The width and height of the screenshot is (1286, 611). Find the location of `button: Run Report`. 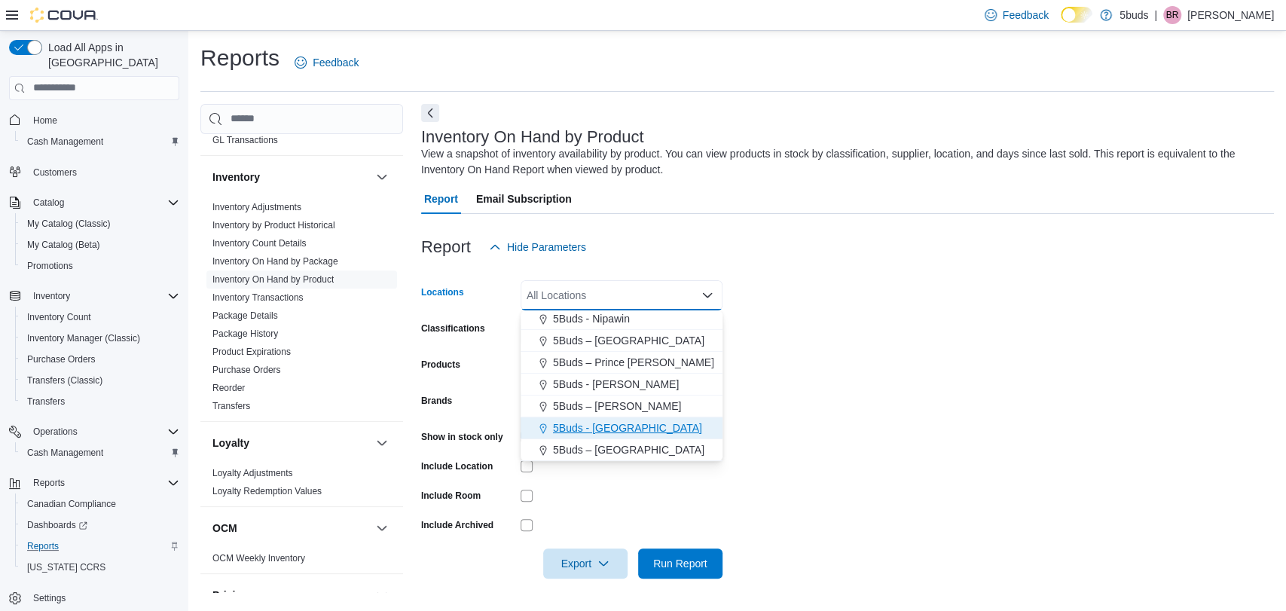

button: Run Report is located at coordinates (680, 564).